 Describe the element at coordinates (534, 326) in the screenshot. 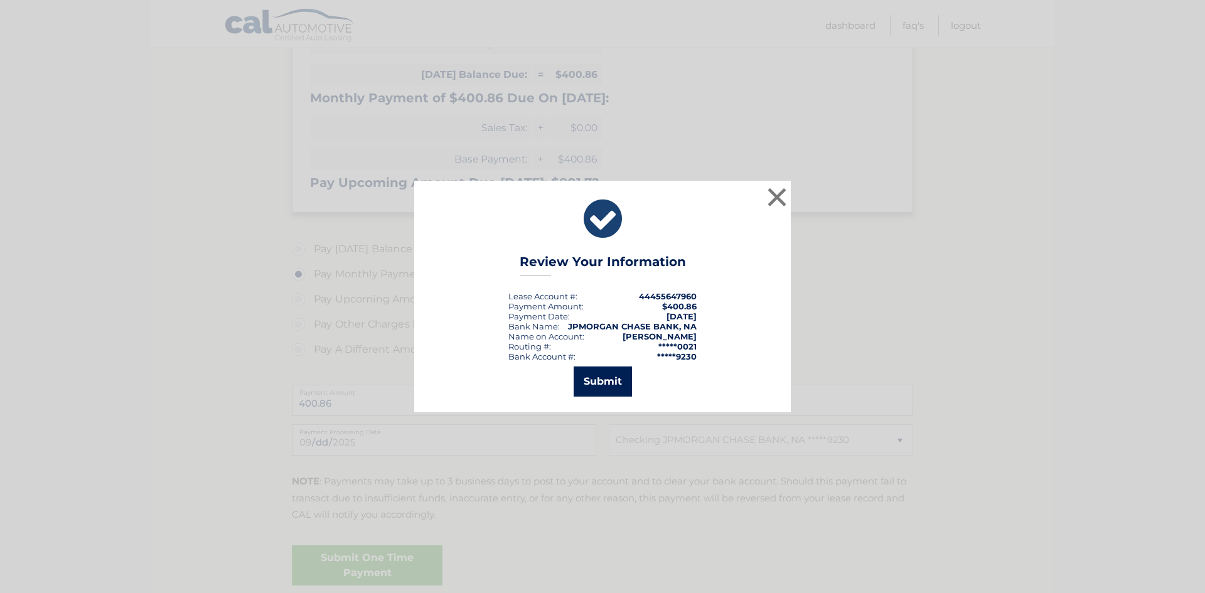

I see `div: Bank Name:` at that location.